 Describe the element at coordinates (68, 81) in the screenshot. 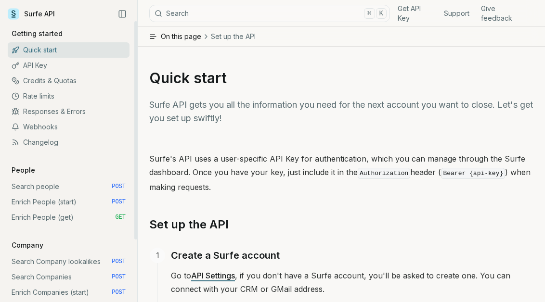

I see `a: Credits & Quotas` at that location.